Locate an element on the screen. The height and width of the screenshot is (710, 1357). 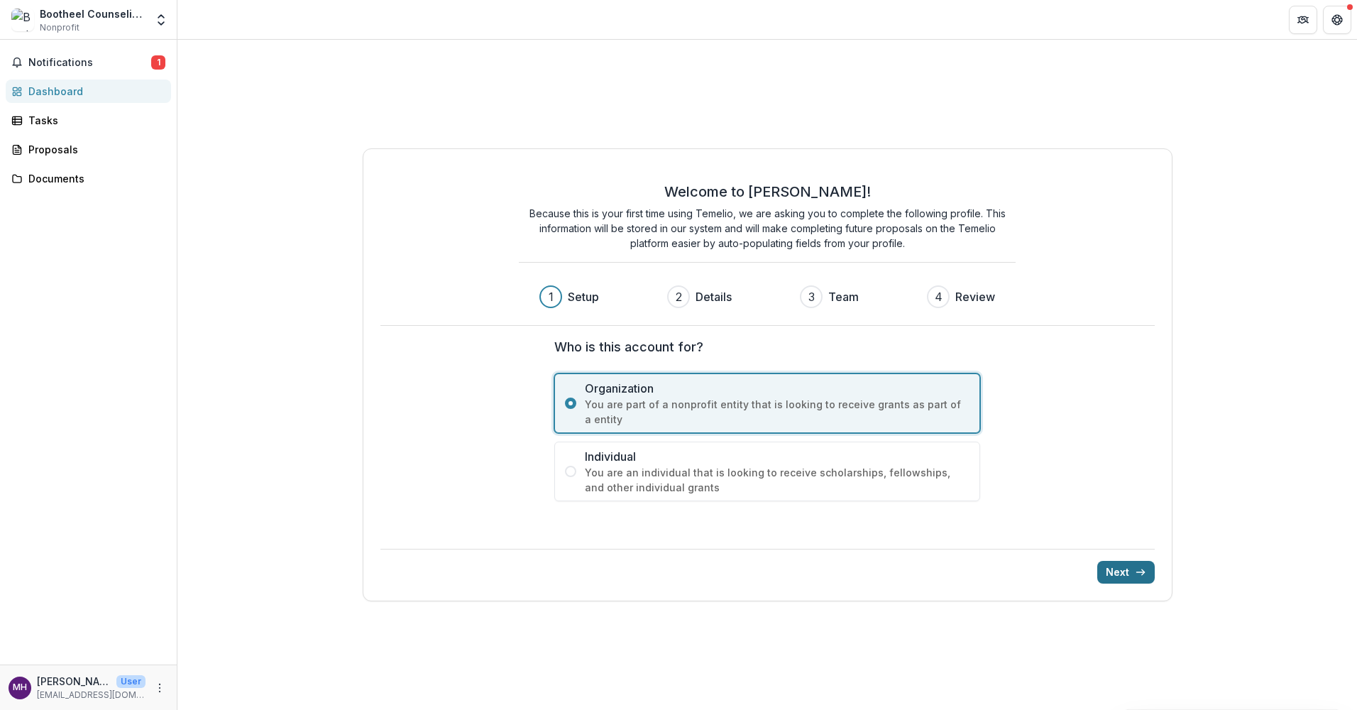
button: Notifications1 is located at coordinates (88, 62).